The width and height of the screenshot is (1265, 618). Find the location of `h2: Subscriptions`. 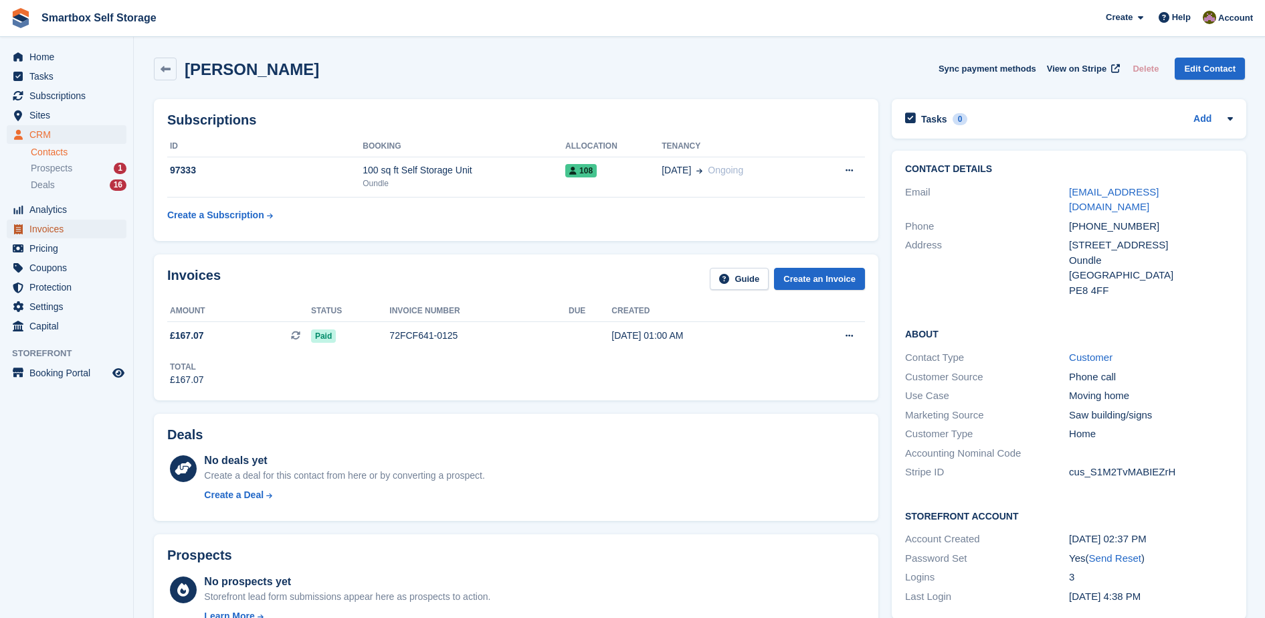

h2: Subscriptions is located at coordinates (516, 120).